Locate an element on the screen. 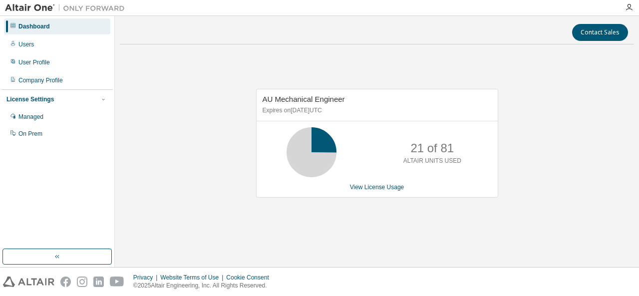 The image size is (639, 296). div: User Profile is located at coordinates (34, 62).